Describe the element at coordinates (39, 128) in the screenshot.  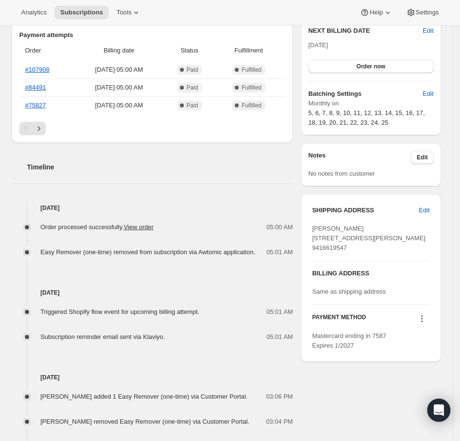
I see `button: Next` at that location.